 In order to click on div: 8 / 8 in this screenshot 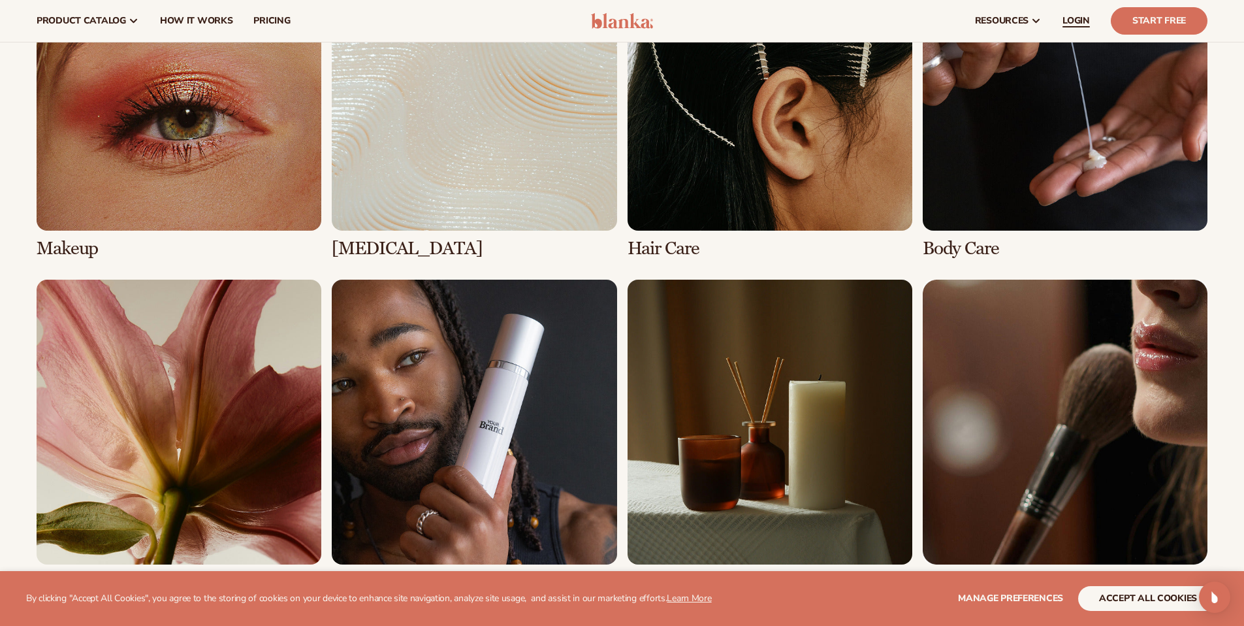, I will do `click(1065, 436)`.